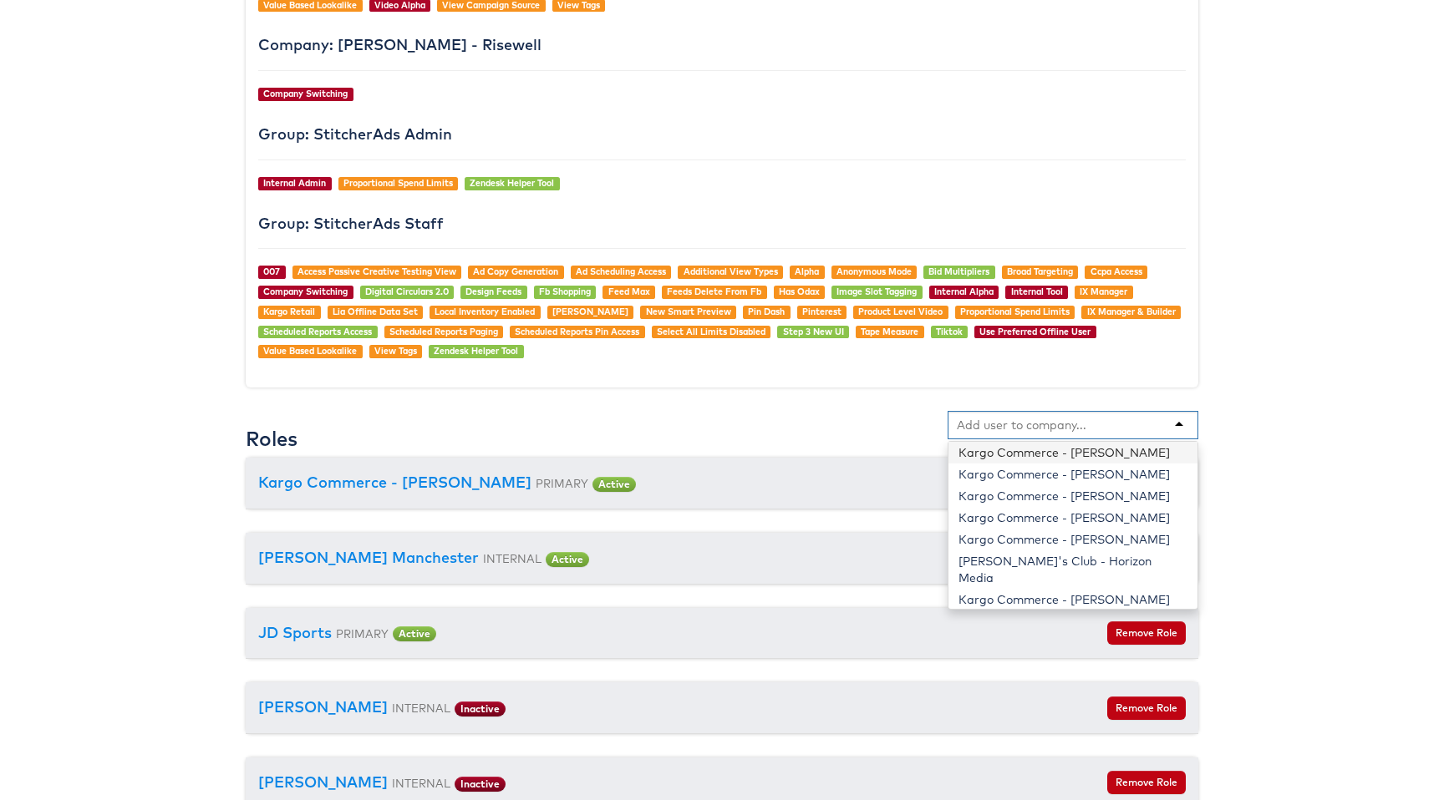 The image size is (1444, 800). Describe the element at coordinates (1023, 425) in the screenshot. I see `input: Add user to company...` at that location.